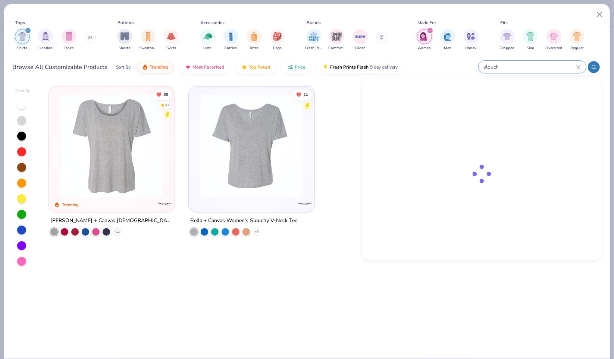 The width and height of the screenshot is (614, 359). What do you see at coordinates (314, 37) in the screenshot?
I see `img: Fresh Prints Image` at bounding box center [314, 37].